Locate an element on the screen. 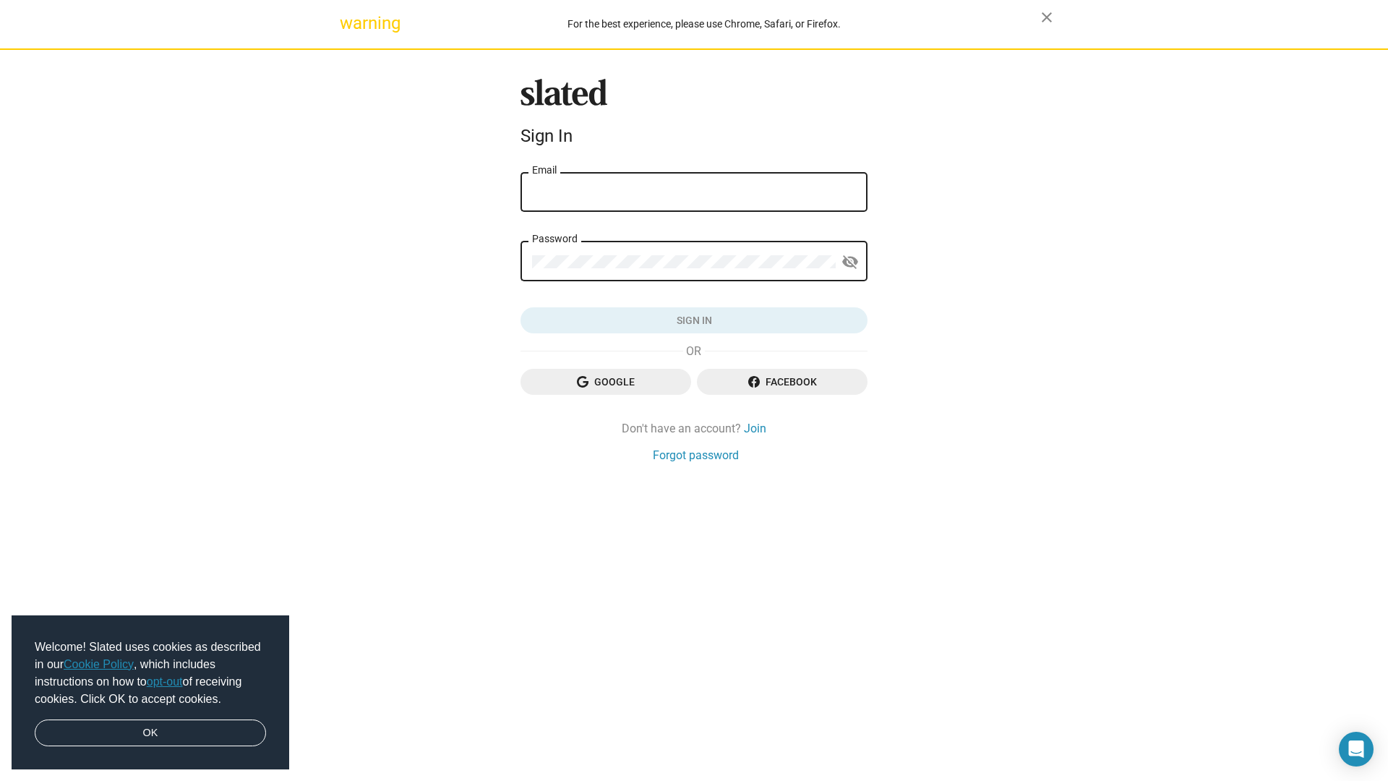 The height and width of the screenshot is (781, 1388). div: Sign In is located at coordinates (694, 136).